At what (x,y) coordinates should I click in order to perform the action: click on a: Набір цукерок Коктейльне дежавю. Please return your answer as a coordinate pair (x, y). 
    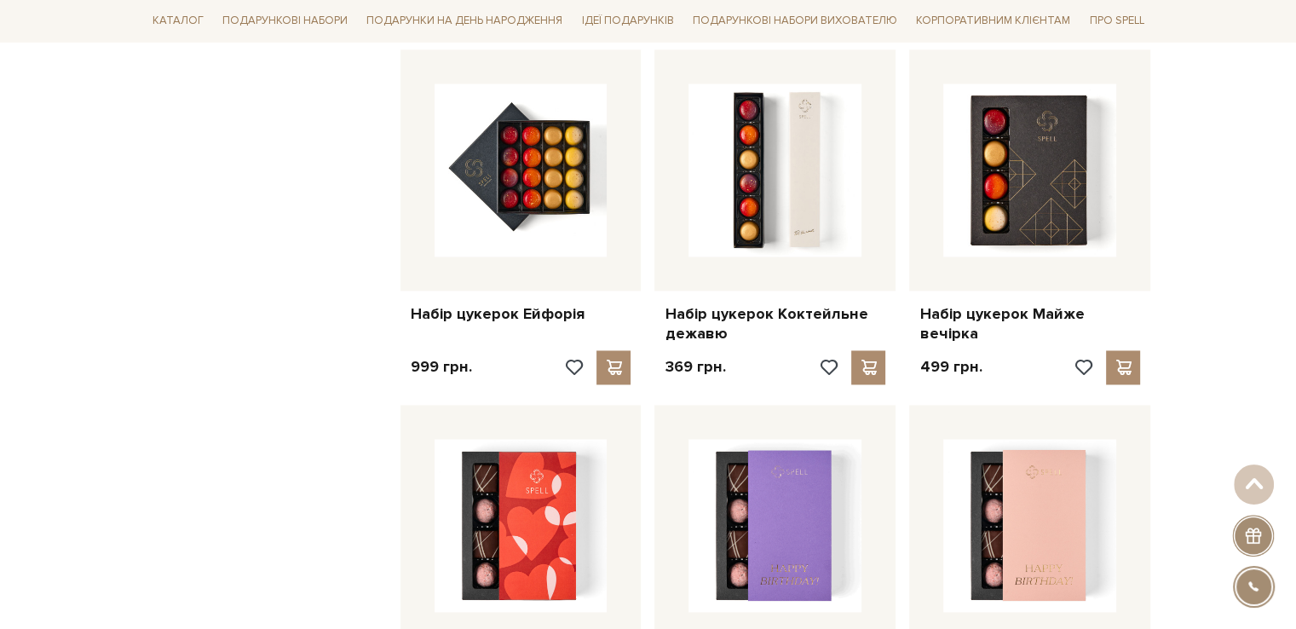
    Looking at the image, I should click on (775, 324).